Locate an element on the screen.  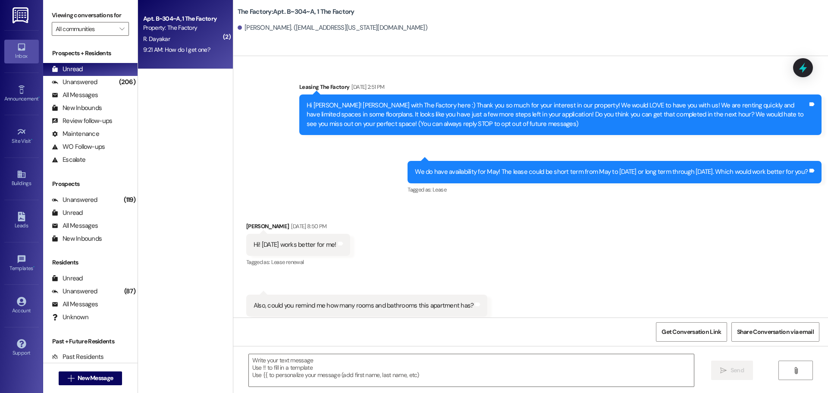
a: Leads is located at coordinates (22, 221).